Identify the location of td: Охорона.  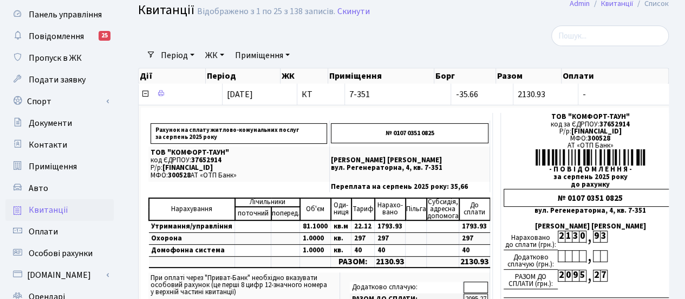
(192, 238).